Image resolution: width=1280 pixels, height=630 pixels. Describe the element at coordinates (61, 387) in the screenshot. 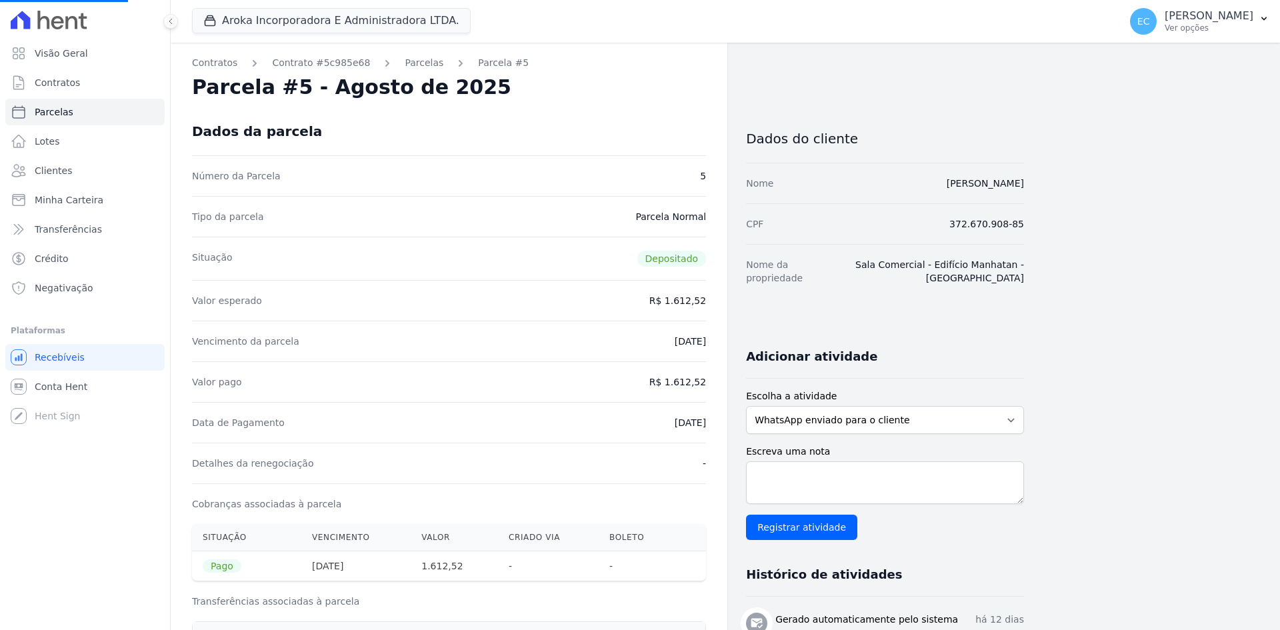

I see `span: Conta Hent` at that location.